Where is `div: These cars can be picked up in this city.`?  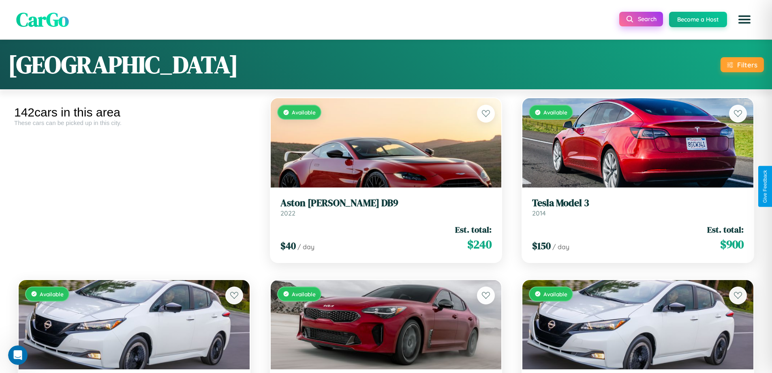 div: These cars can be picked up in this city. is located at coordinates (134, 122).